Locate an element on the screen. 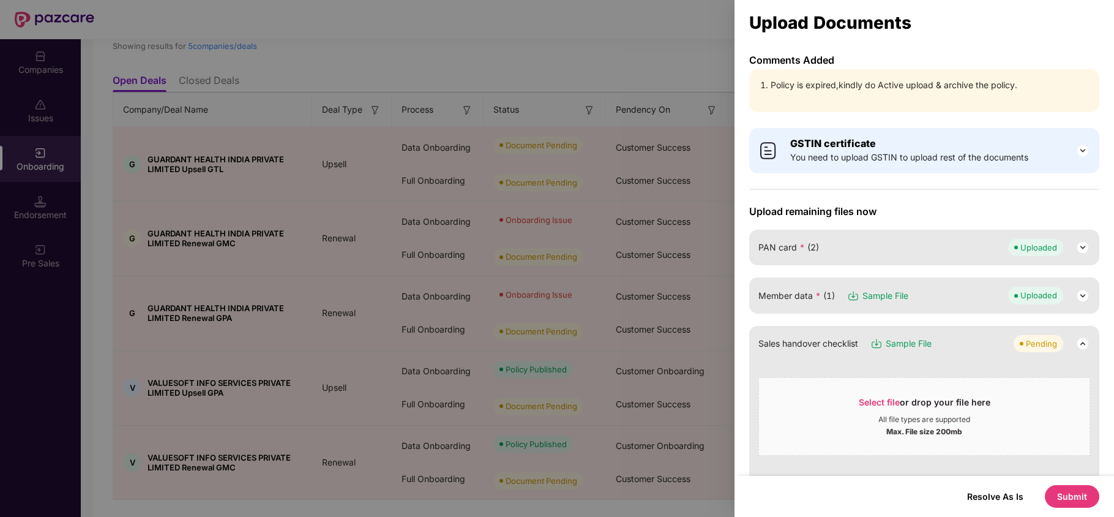 This screenshot has height=517, width=1114. span: Select file is located at coordinates (879, 402).